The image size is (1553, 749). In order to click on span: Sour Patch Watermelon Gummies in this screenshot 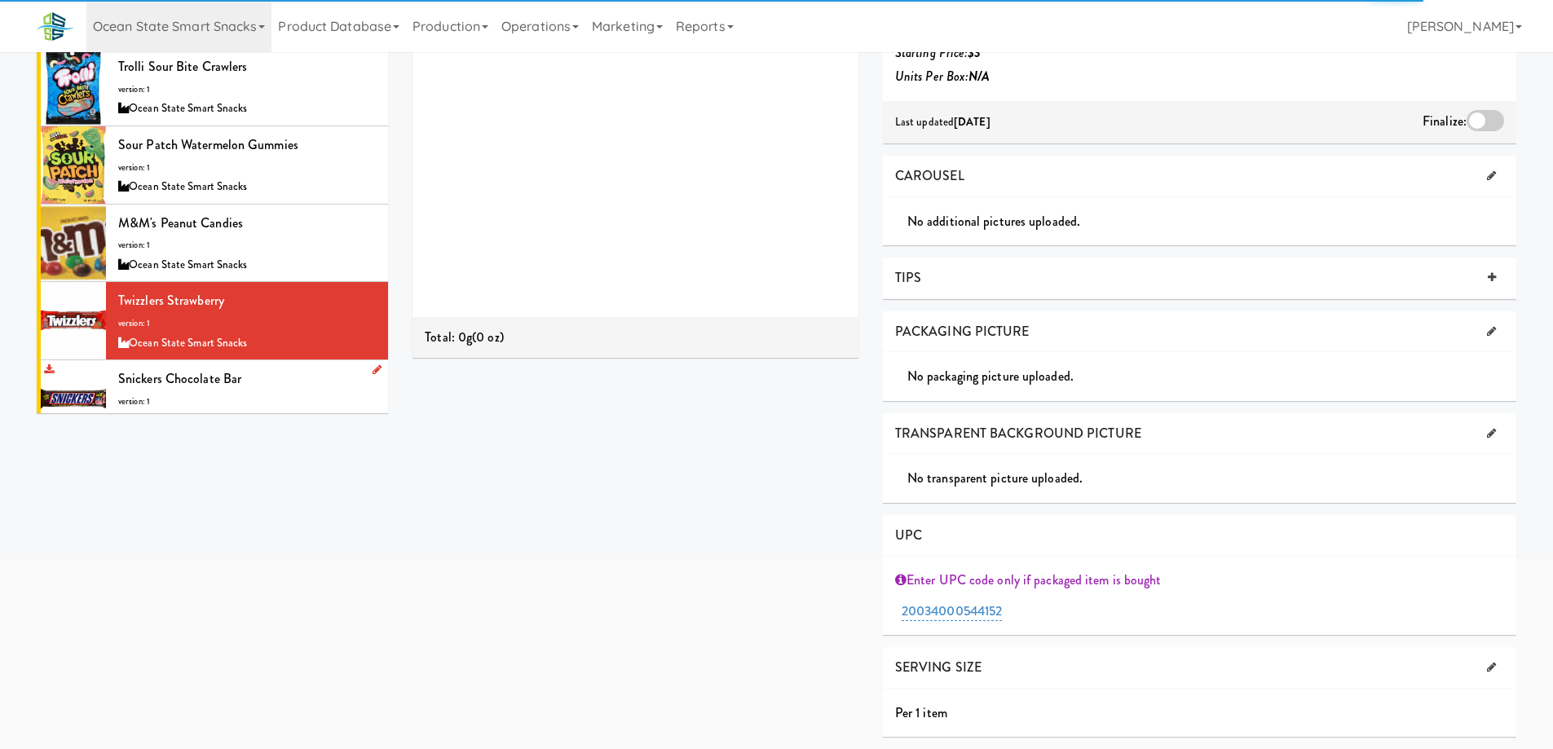, I will do `click(208, 144)`.